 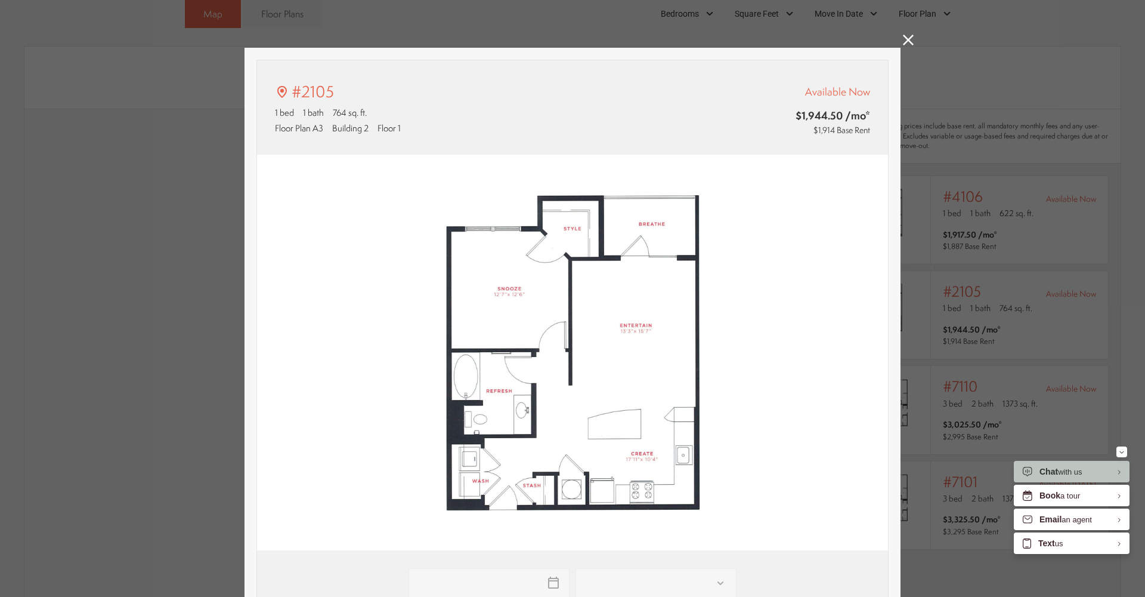 I want to click on span: 1 bed, so click(x=285, y=112).